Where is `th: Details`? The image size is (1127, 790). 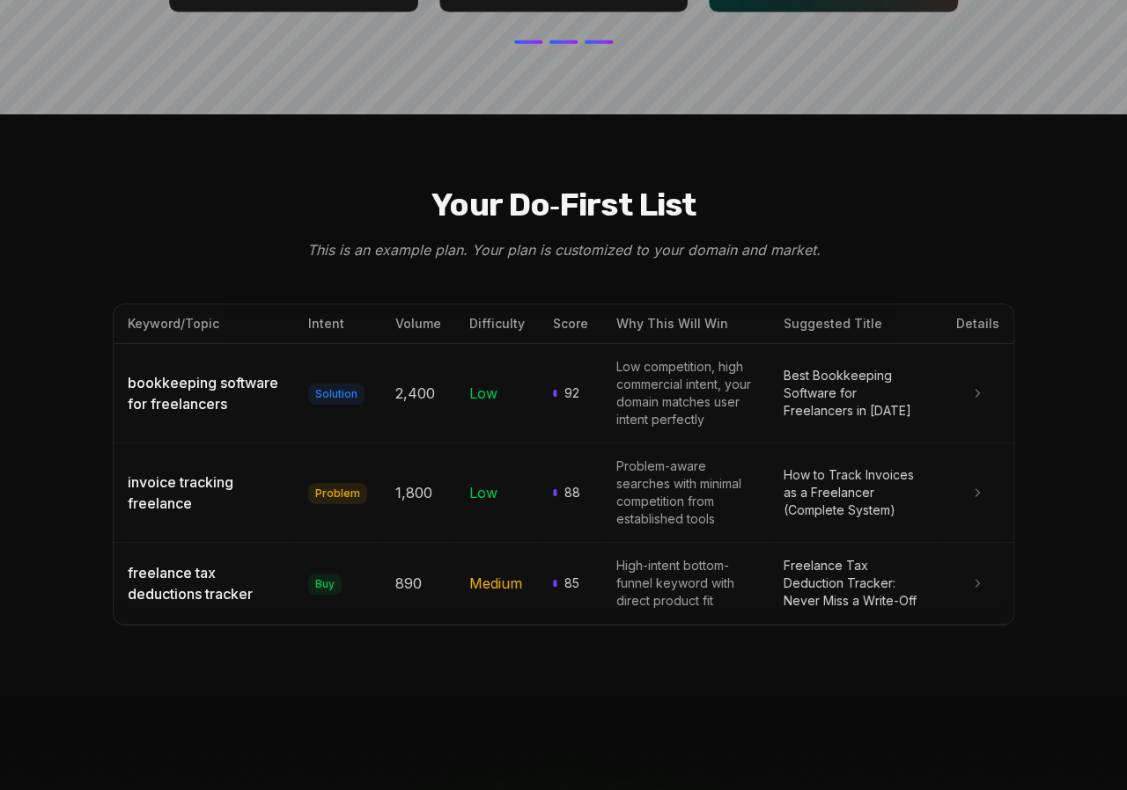 th: Details is located at coordinates (977, 324).